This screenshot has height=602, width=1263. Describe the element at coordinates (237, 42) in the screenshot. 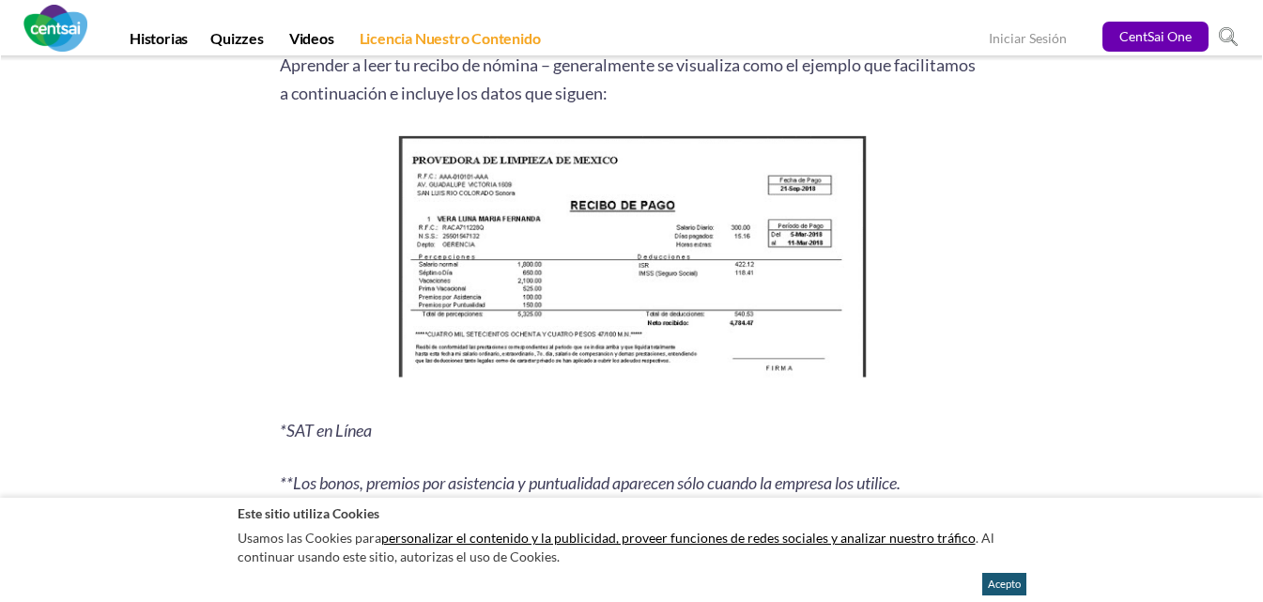

I see `a: Quizzes` at that location.